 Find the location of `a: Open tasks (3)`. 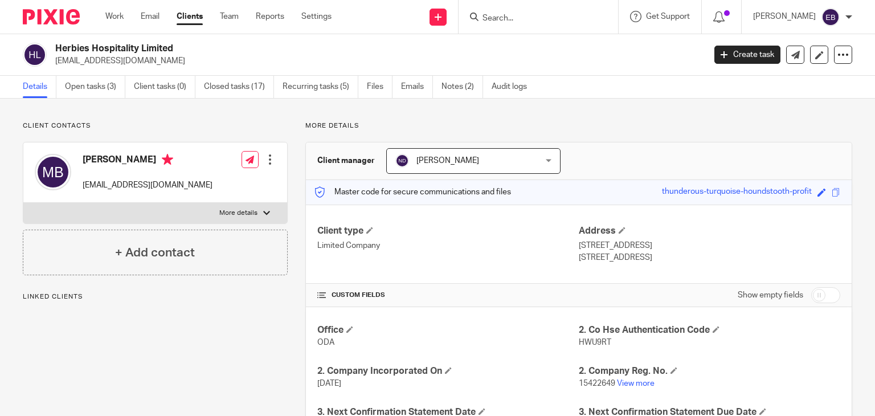

a: Open tasks (3) is located at coordinates (95, 87).